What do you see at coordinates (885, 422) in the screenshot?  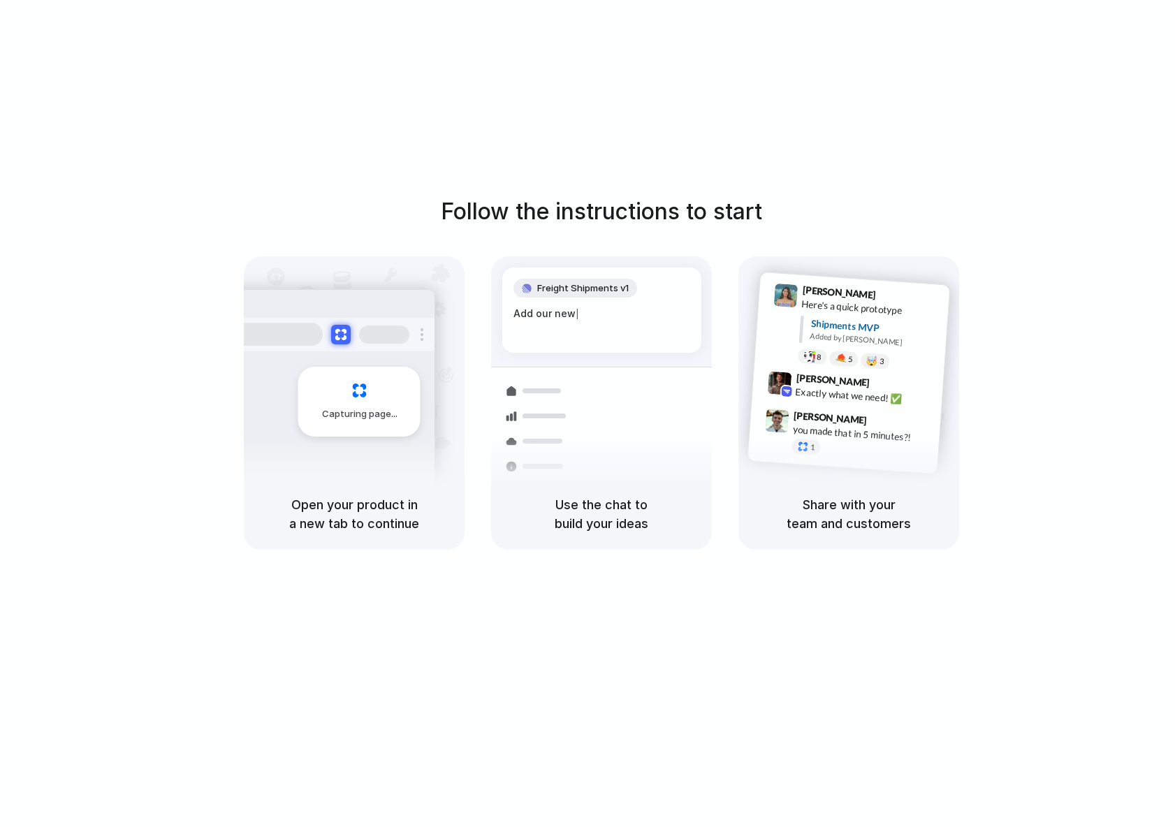 I see `span: 9:47 AM` at bounding box center [885, 422].